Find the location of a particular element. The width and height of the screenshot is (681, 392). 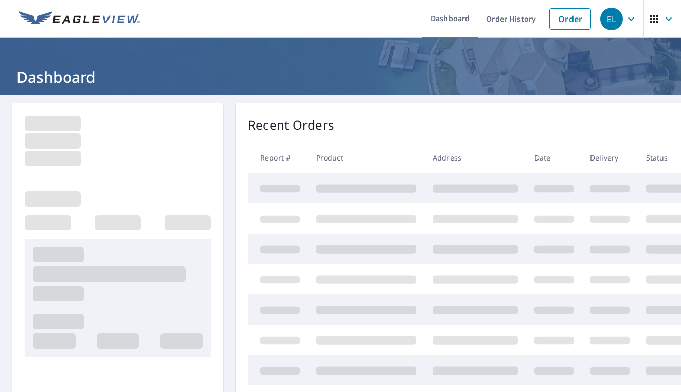

th: Report # is located at coordinates (278, 157).